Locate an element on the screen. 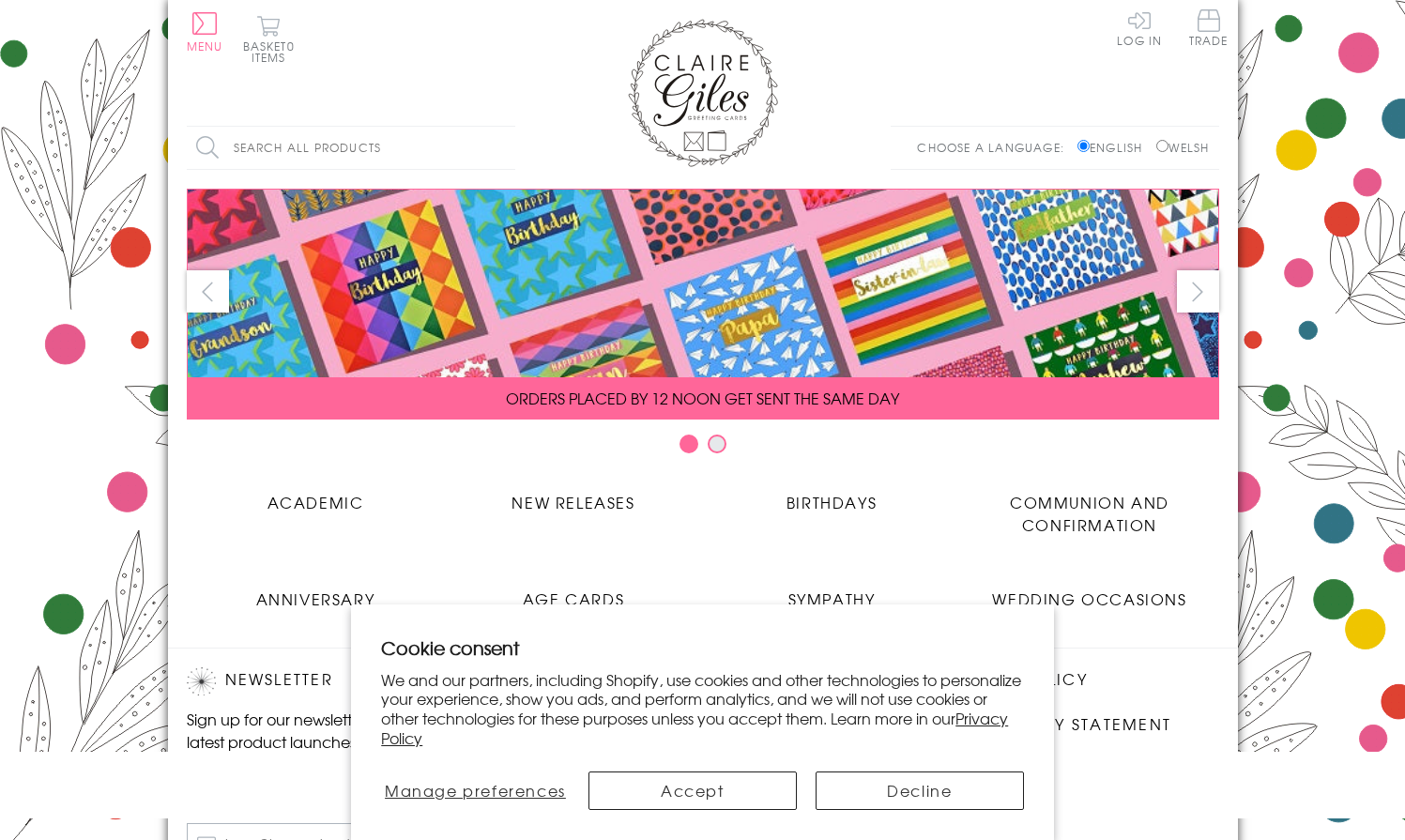  span: Birthdays is located at coordinates (831, 502).